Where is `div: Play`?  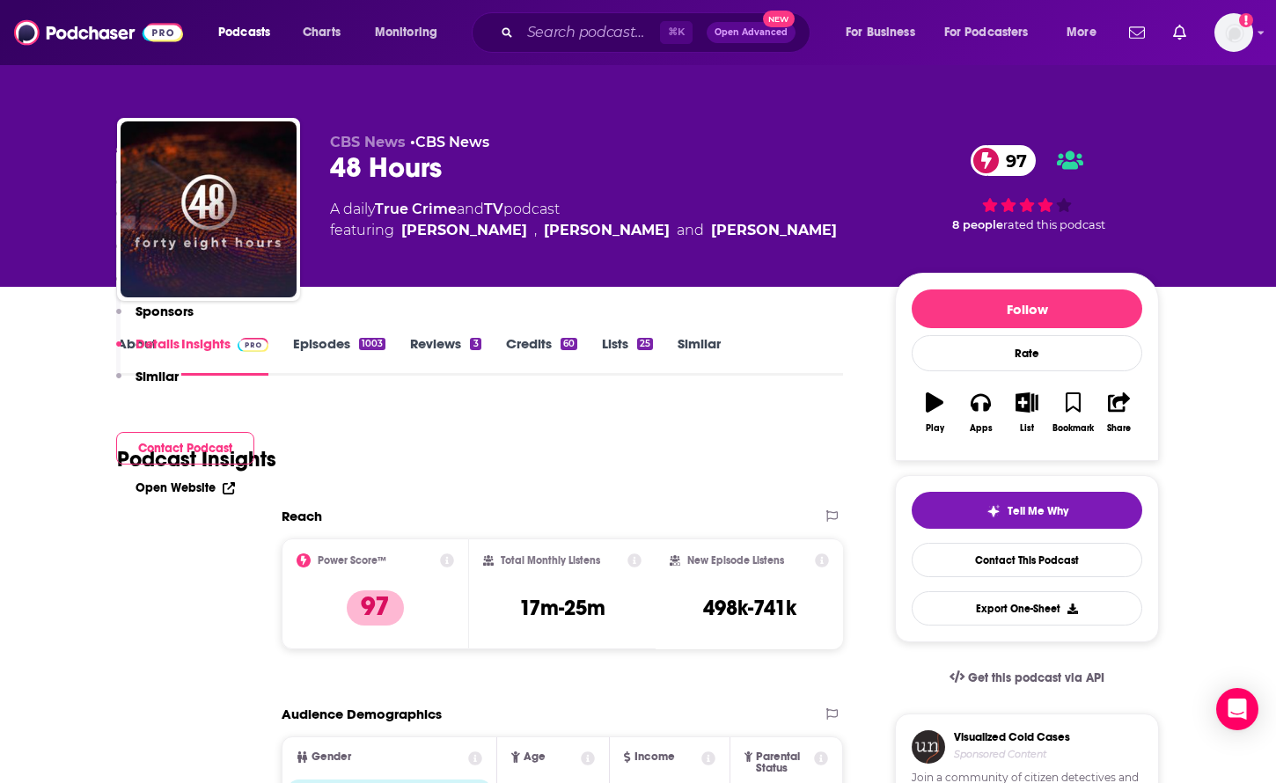 div: Play is located at coordinates (935, 429).